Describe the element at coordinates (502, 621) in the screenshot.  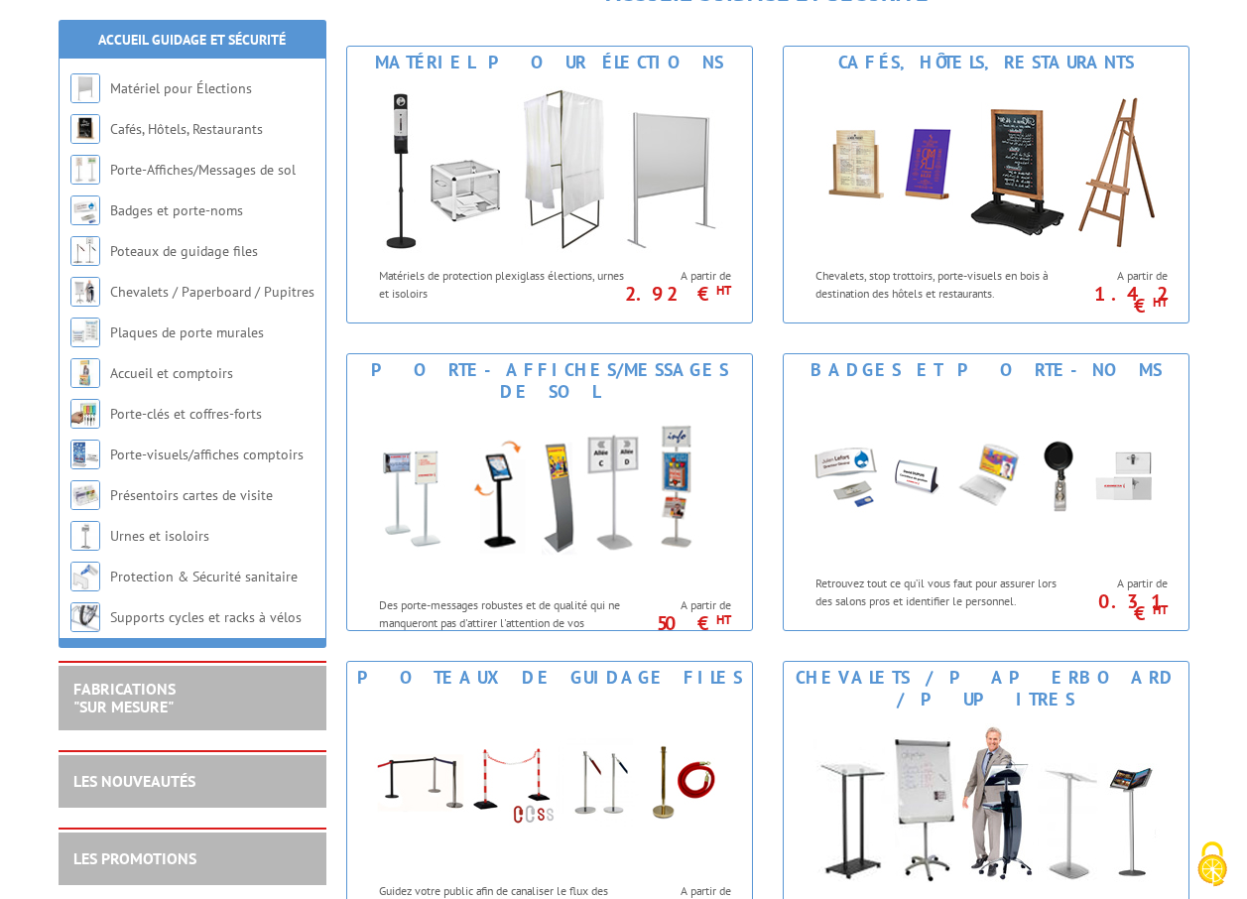
I see `p: Des porte-messages robustes et de qualité qui ne manqueront pas d'attirer l'attention de vos pass...` at that location.